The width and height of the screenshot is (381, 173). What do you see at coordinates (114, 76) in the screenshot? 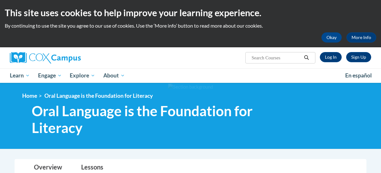
I see `a: About` at bounding box center [114, 76].